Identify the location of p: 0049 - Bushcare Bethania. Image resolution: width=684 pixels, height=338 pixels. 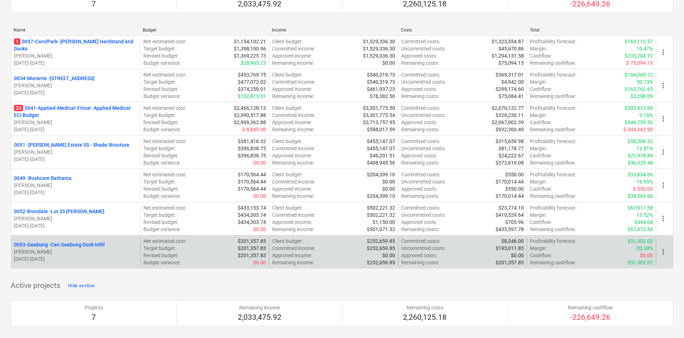
(43, 178).